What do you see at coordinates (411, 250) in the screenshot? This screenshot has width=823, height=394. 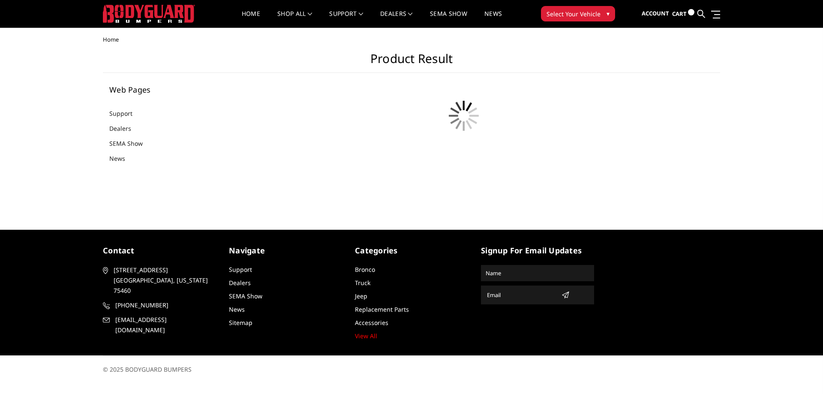 I see `h5: Categories` at bounding box center [411, 250].